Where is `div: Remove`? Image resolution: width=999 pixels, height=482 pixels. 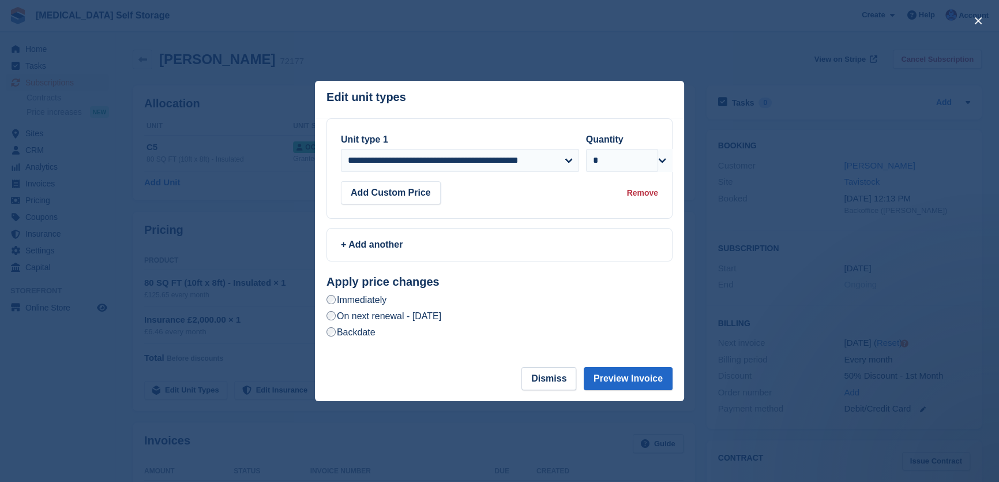 div: Remove is located at coordinates (643, 193).